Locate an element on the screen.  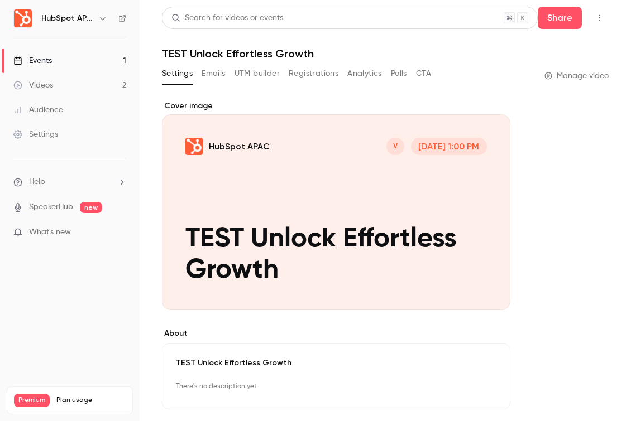
button: Emails is located at coordinates (213, 74).